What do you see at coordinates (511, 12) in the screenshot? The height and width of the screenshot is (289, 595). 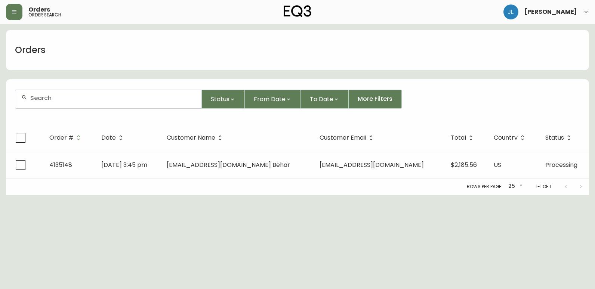 I see `img: 1c9c23e2a847dab86f8017579b61559c` at bounding box center [511, 12].